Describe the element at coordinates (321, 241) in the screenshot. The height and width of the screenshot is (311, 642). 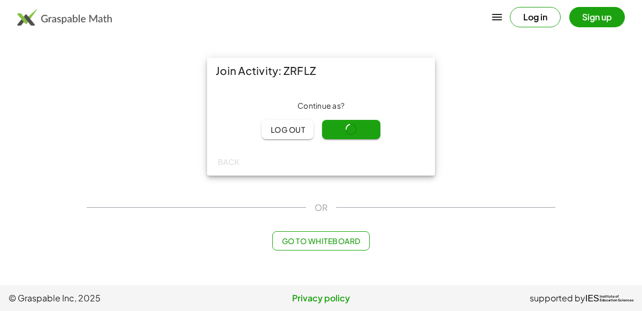
I see `span: Go to Whiteboard` at that location.